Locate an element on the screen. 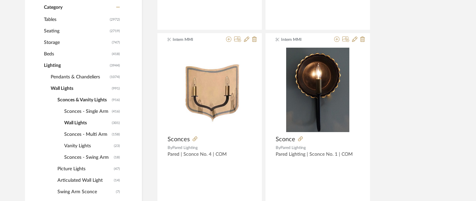 This screenshot has width=476, height=201. span: Sconces - Single Arm is located at coordinates (87, 111).